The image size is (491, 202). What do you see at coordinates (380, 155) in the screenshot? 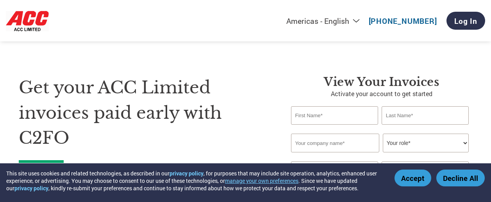
I see `div: Invalid company name or company name is too long` at bounding box center [380, 155].